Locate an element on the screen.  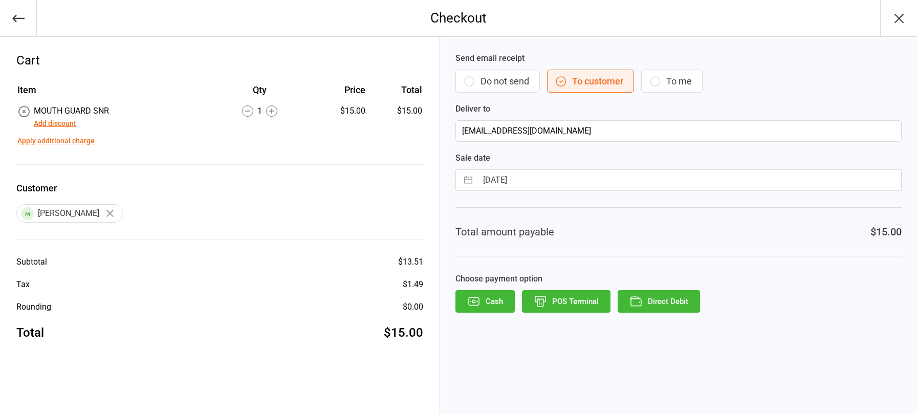
button: Do not send is located at coordinates (497, 81).